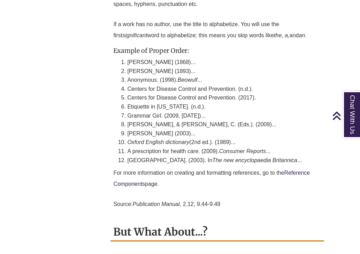  What do you see at coordinates (217, 232) in the screenshot?
I see `h2: But What About...?` at bounding box center [217, 232].